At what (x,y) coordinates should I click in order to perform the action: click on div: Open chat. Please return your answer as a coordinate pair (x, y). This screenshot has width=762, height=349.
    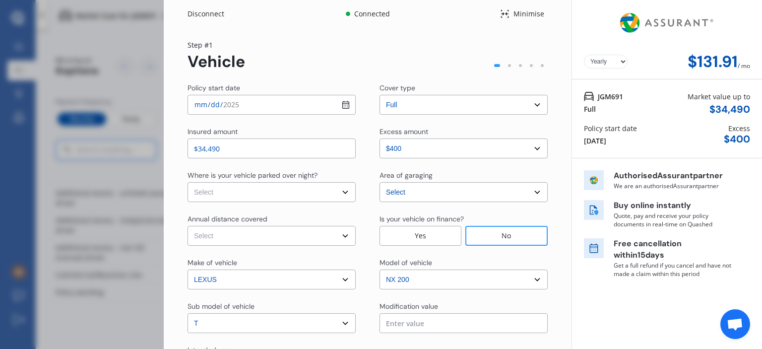
    Looking at the image, I should click on (735, 324).